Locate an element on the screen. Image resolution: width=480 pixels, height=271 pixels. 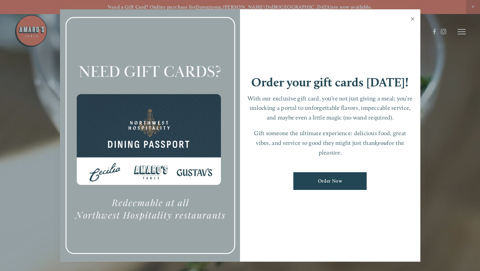
em: you is located at coordinates (382, 142).